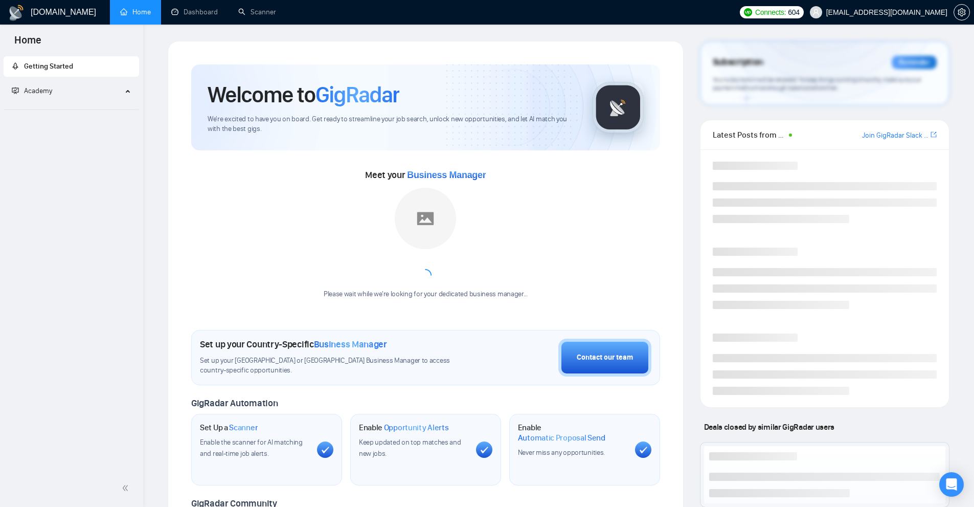 Image resolution: width=974 pixels, height=507 pixels. What do you see at coordinates (194, 12) in the screenshot?
I see `a: dashboardDashboard` at bounding box center [194, 12].